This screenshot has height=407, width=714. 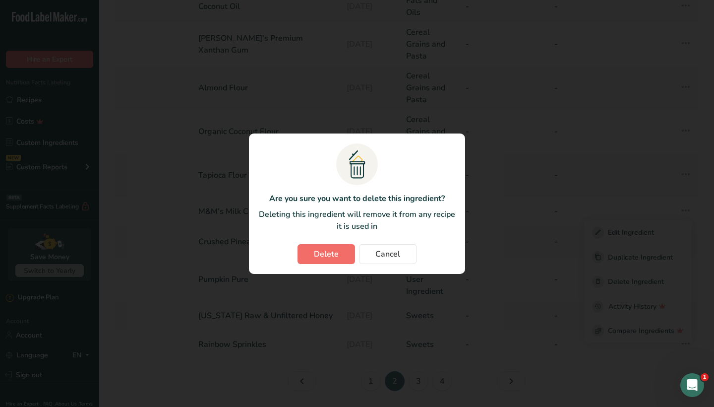 I want to click on span: 1, so click(x=705, y=377).